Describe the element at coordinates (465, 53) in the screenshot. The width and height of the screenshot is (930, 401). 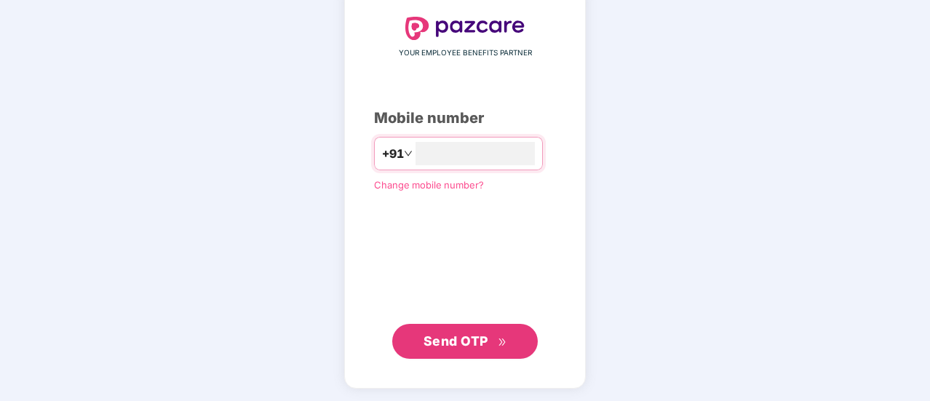
I see `span: YOUR EMPLOYEE BENEFITS PARTNER` at that location.